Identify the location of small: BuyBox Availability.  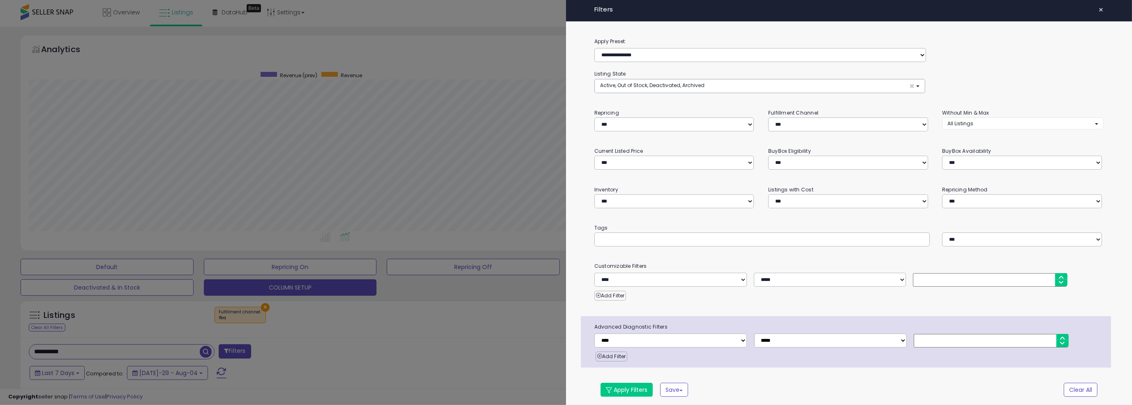
(966, 151).